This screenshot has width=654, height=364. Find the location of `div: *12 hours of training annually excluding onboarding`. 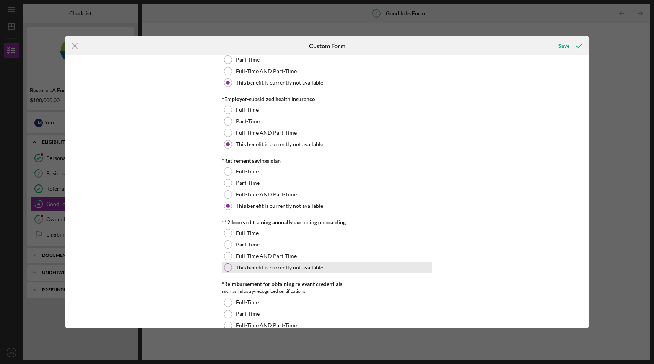

div: *12 hours of training annually excluding onboarding is located at coordinates (327, 222).